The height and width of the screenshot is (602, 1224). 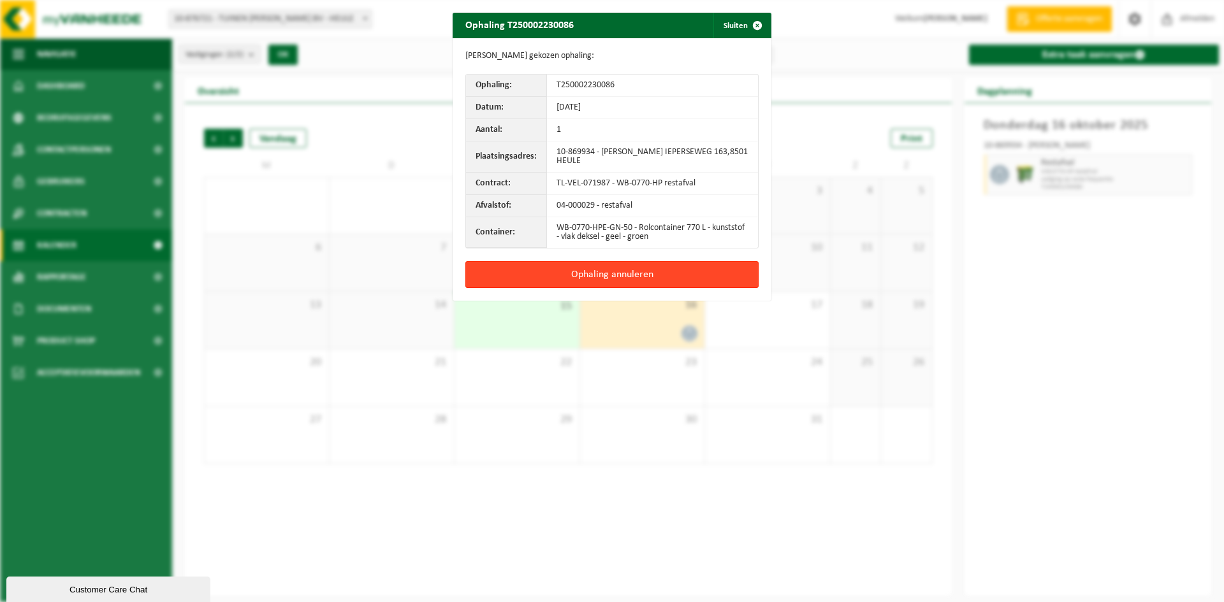 I want to click on th: Plaatsingsadres:, so click(x=506, y=157).